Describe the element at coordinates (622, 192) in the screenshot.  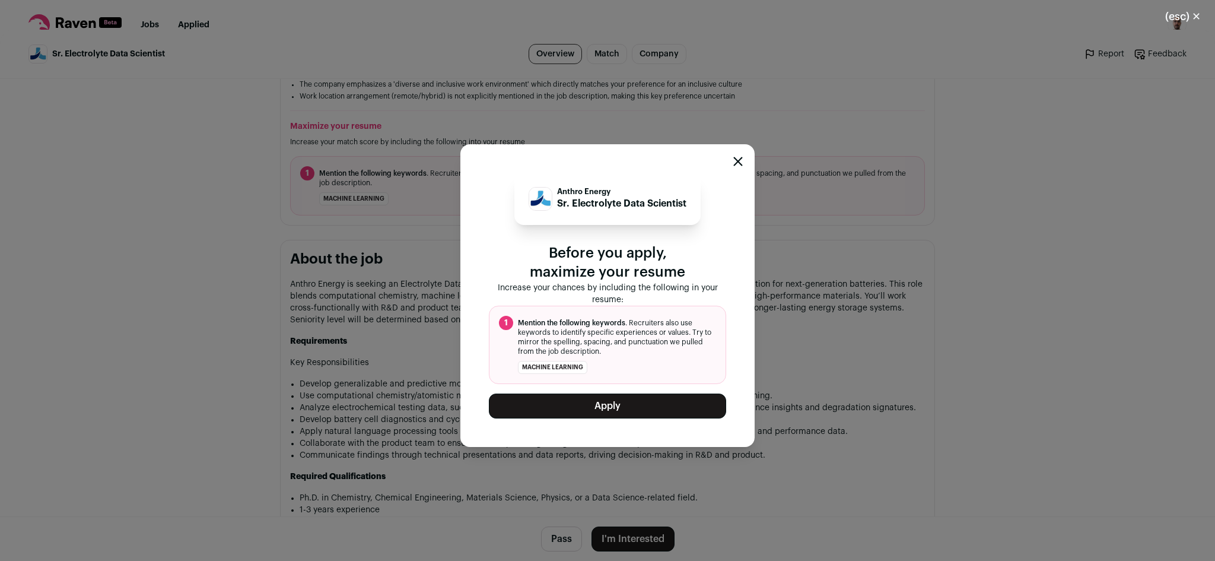
I see `p: Anthro Energy` at that location.